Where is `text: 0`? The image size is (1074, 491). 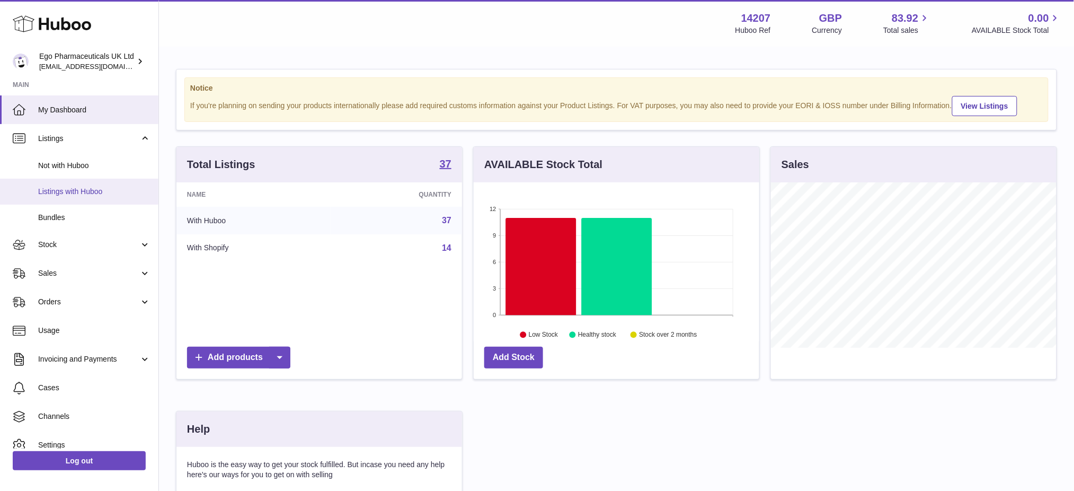
text: 0 is located at coordinates (495, 315).